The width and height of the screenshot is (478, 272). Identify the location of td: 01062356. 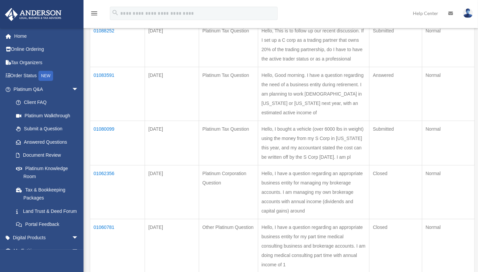
(117, 192).